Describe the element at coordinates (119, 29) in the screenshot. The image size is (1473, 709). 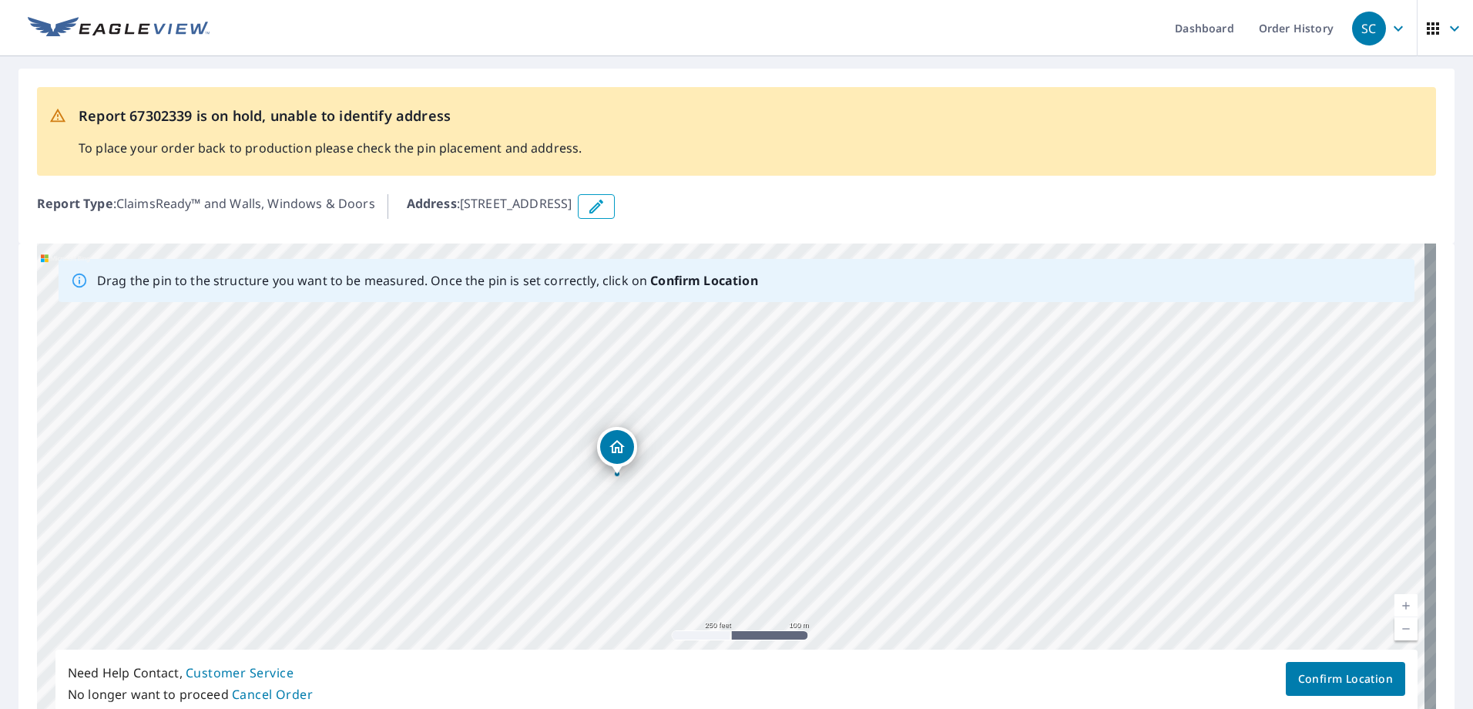
I see `img: EV Logo` at that location.